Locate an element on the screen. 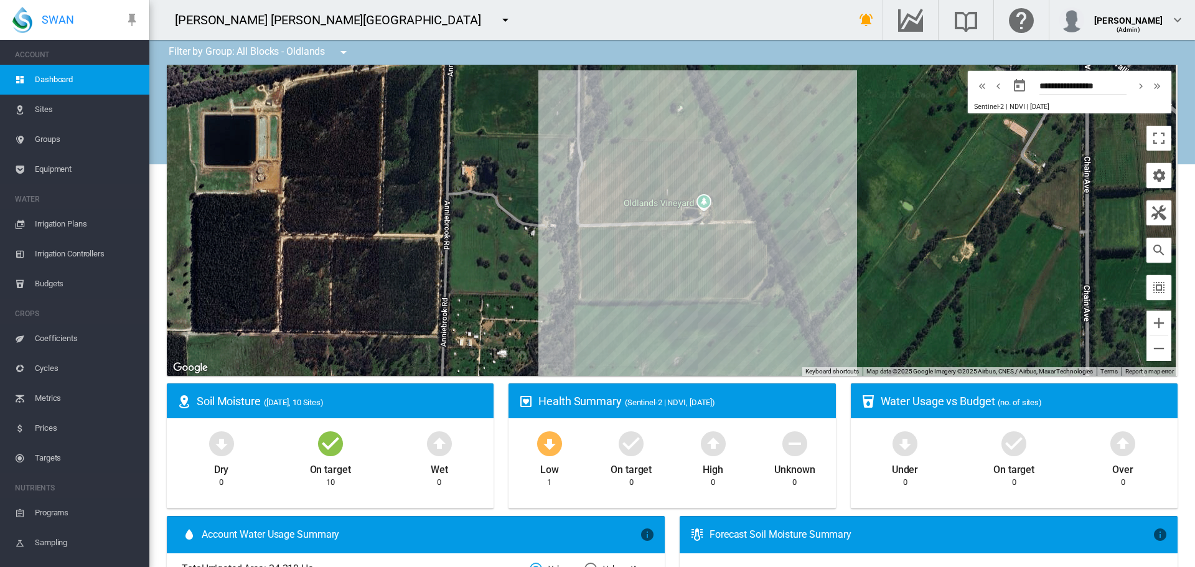 The image size is (1195, 567). div: Soil Moisture is located at coordinates (340, 401).